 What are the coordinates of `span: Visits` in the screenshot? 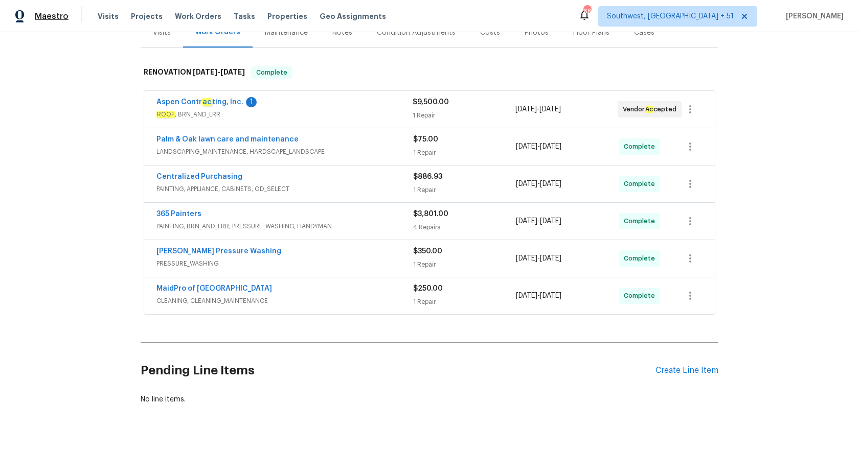 It's located at (108, 16).